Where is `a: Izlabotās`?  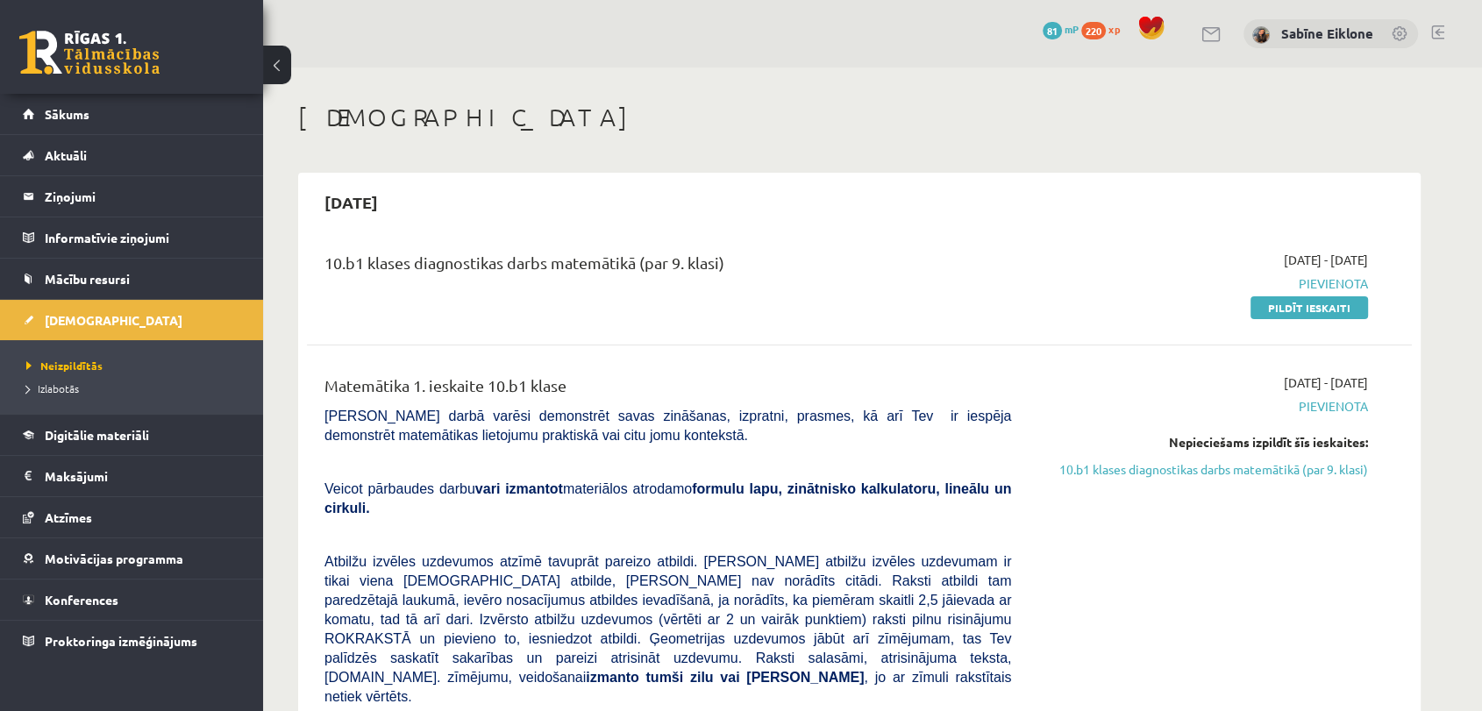 a: Izlabotās is located at coordinates (136, 389).